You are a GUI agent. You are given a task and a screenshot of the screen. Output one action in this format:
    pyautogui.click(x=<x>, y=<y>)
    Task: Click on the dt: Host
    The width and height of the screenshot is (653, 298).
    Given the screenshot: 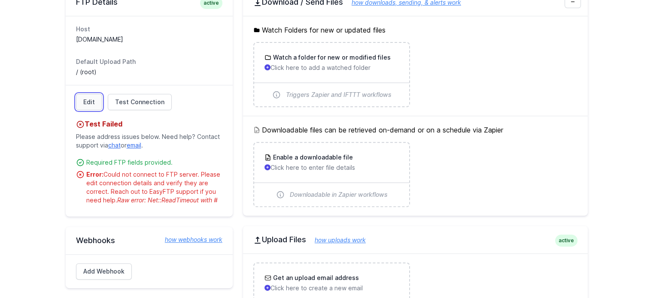 What is the action you would take?
    pyautogui.click(x=149, y=29)
    